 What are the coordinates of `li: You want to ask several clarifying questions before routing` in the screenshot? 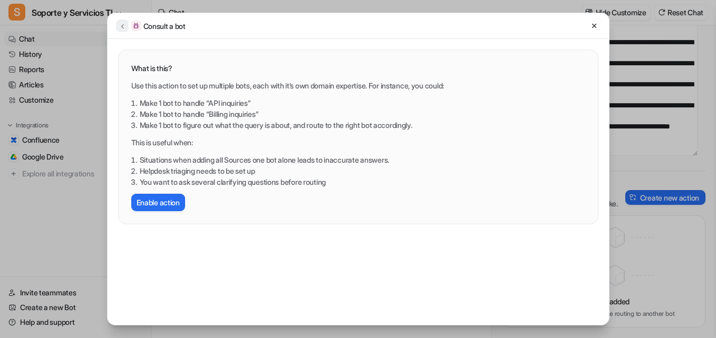 It's located at (362, 182).